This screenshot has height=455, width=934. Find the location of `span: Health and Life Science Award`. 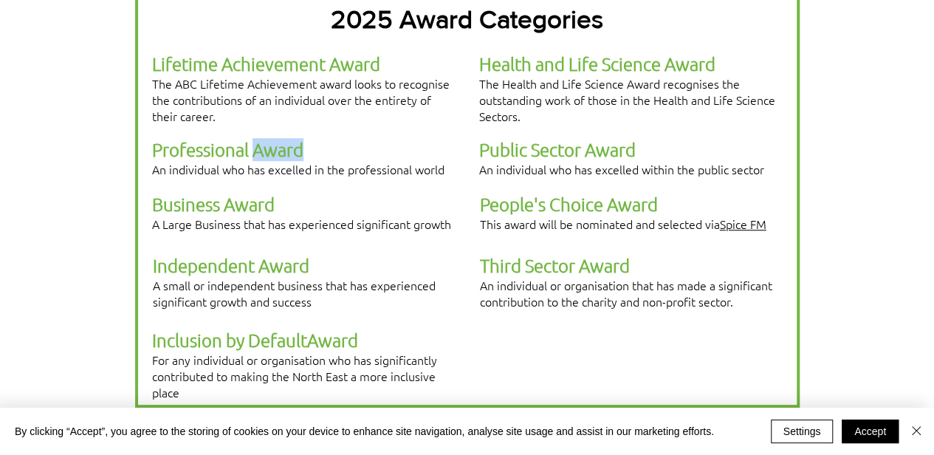

span: Health and Life Science Award is located at coordinates (597, 63).